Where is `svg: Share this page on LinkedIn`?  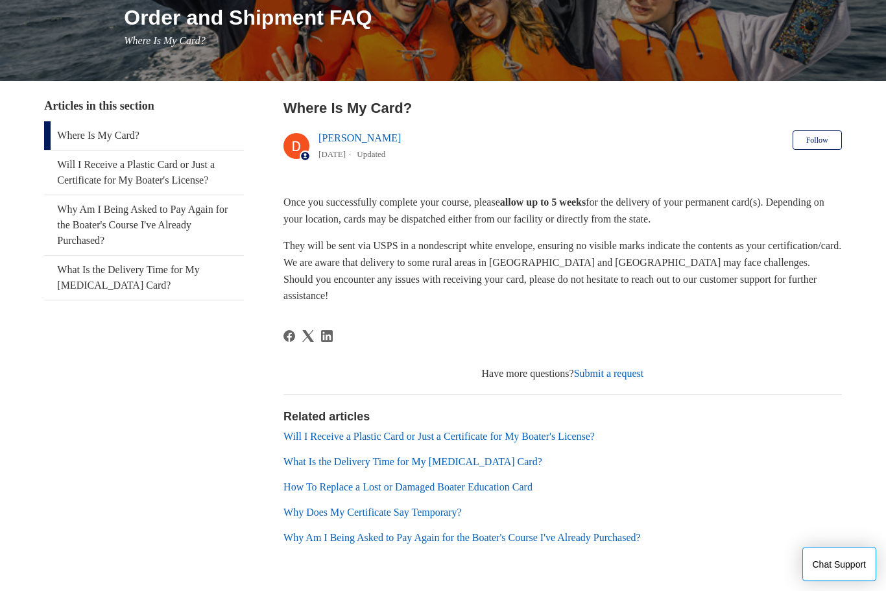 svg: Share this page on LinkedIn is located at coordinates (327, 337).